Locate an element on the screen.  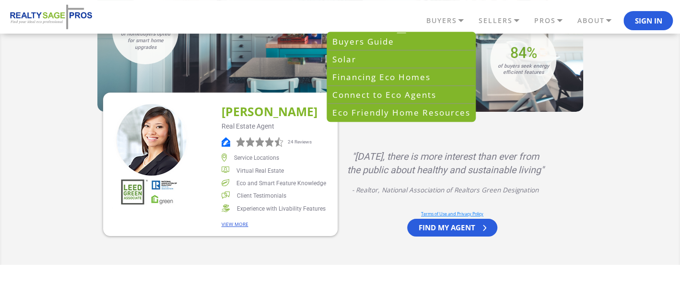
p: Real Estate Agent is located at coordinates (274, 126).